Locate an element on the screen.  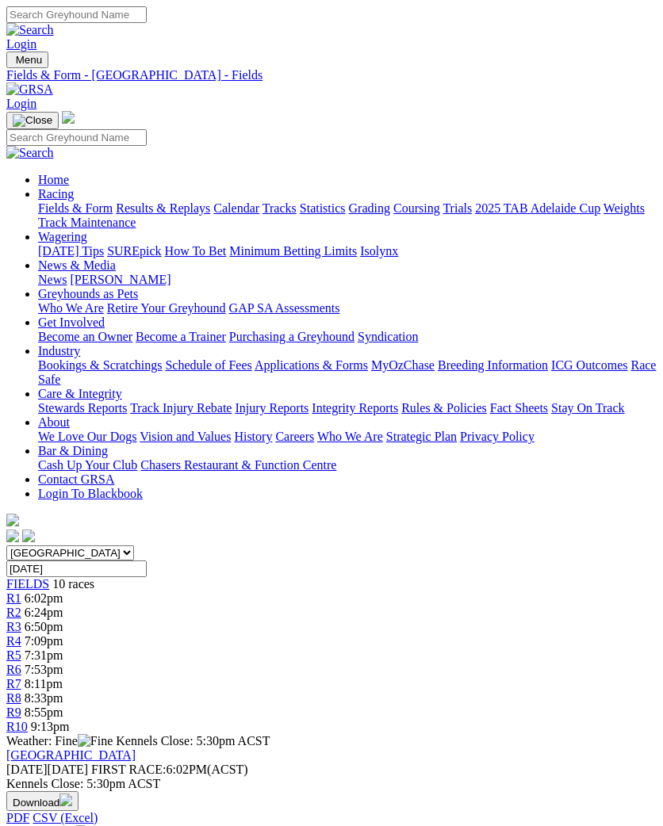
a: MyOzChase is located at coordinates (403, 365).